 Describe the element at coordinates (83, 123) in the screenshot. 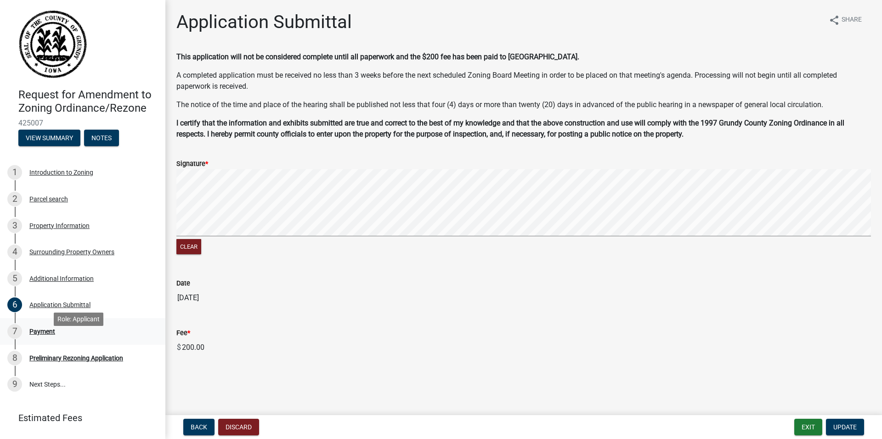

I see `span: 425007` at that location.